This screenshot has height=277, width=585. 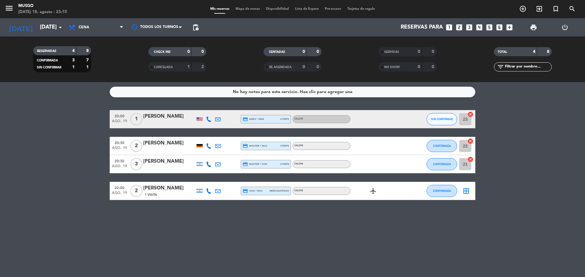 What do you see at coordinates (441, 119) in the screenshot?
I see `button: SIN CONFIRMAR` at bounding box center [441, 119].